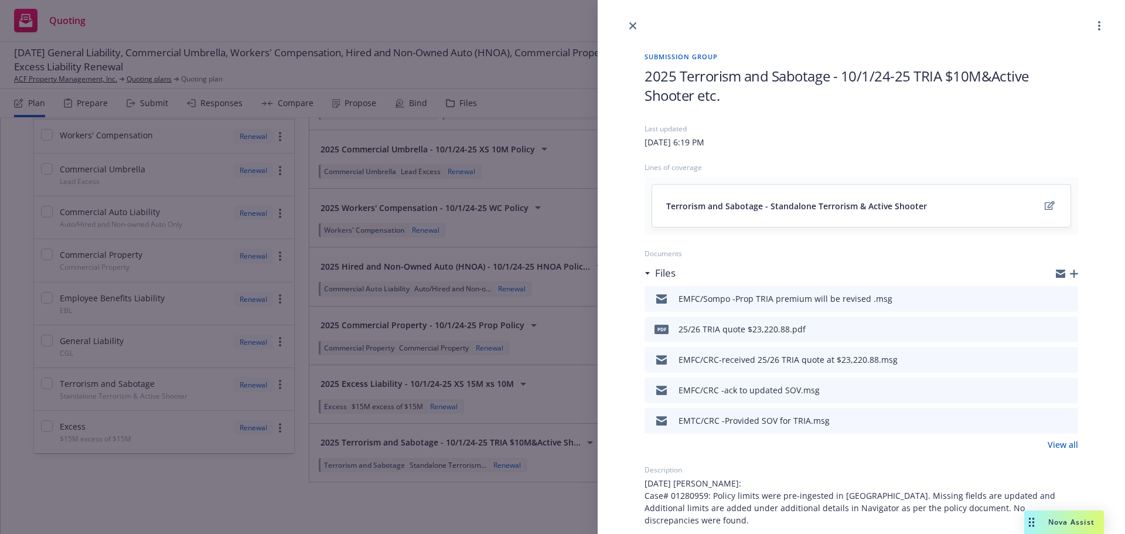  I want to click on div: 25/26 TRIA quote $23,220.88.pdf, so click(742, 329).